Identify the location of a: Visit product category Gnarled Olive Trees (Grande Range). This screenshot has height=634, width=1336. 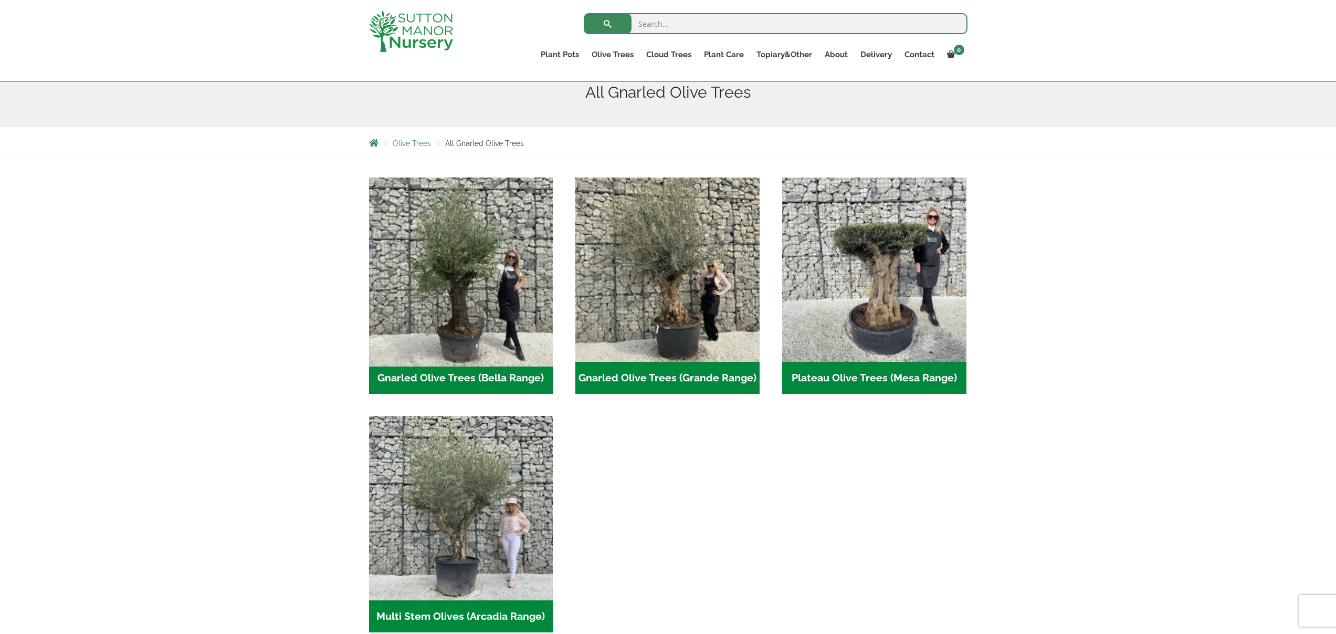
(667, 286).